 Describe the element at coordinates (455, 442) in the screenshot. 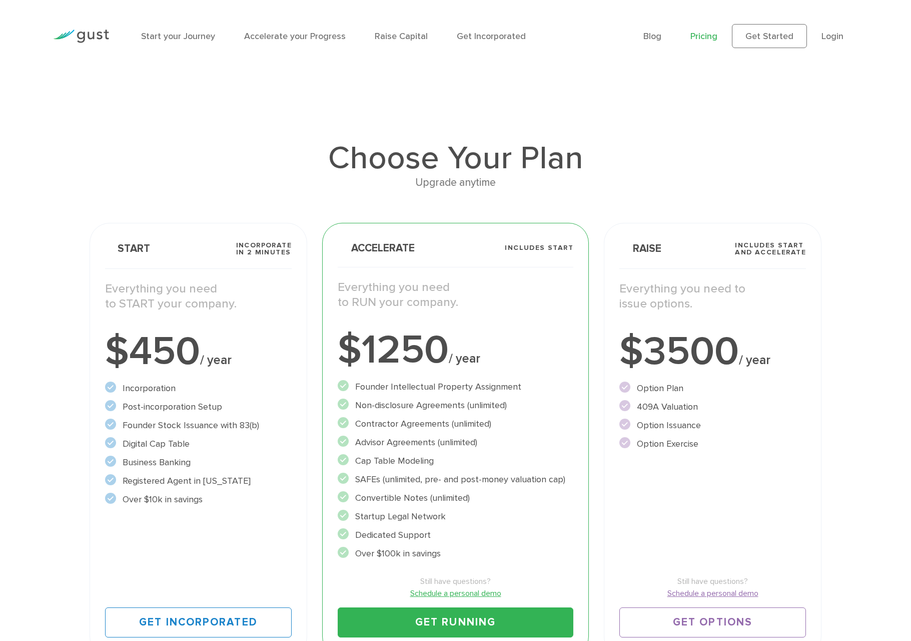

I see `li: Advisor Agreements (unlimited)` at that location.